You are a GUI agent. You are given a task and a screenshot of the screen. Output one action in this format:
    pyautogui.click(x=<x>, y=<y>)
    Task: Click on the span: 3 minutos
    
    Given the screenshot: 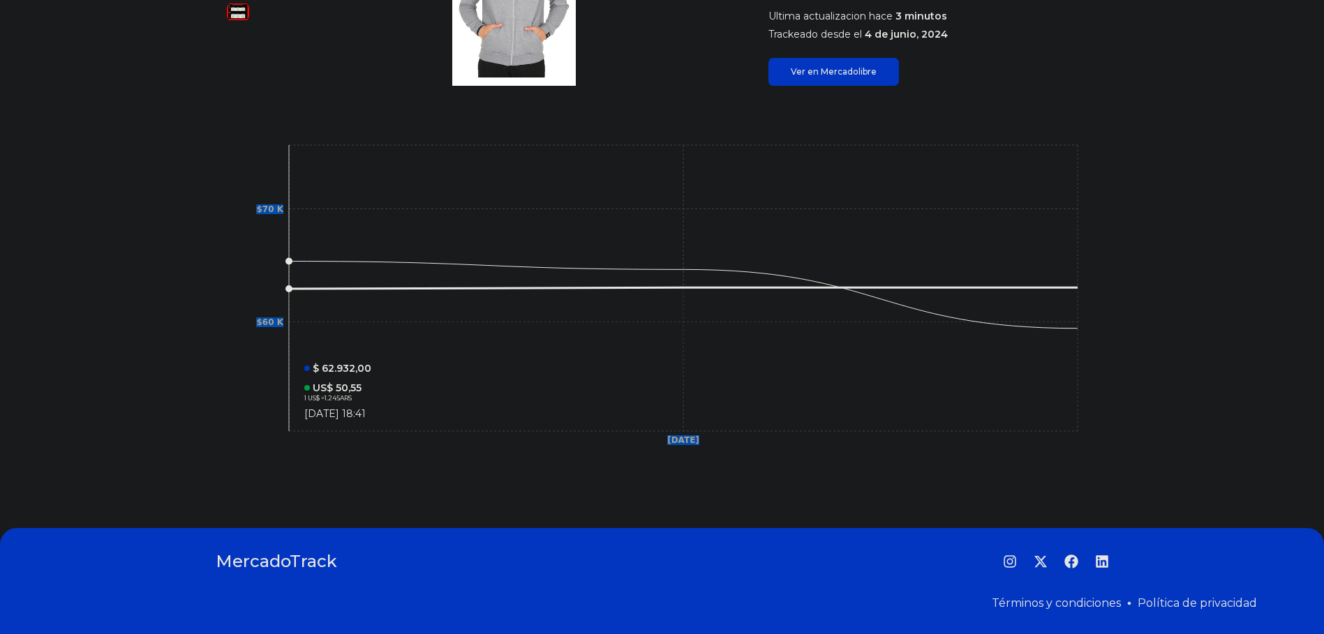 What is the action you would take?
    pyautogui.click(x=921, y=16)
    